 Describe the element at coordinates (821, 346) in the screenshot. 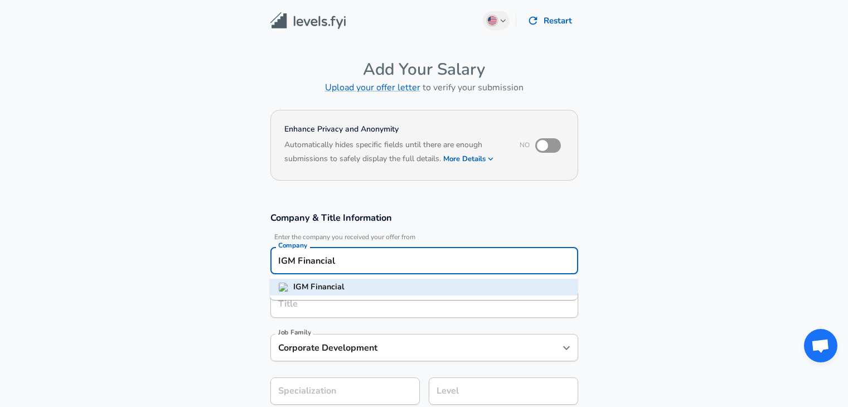

I see `div: Open chat` at that location.